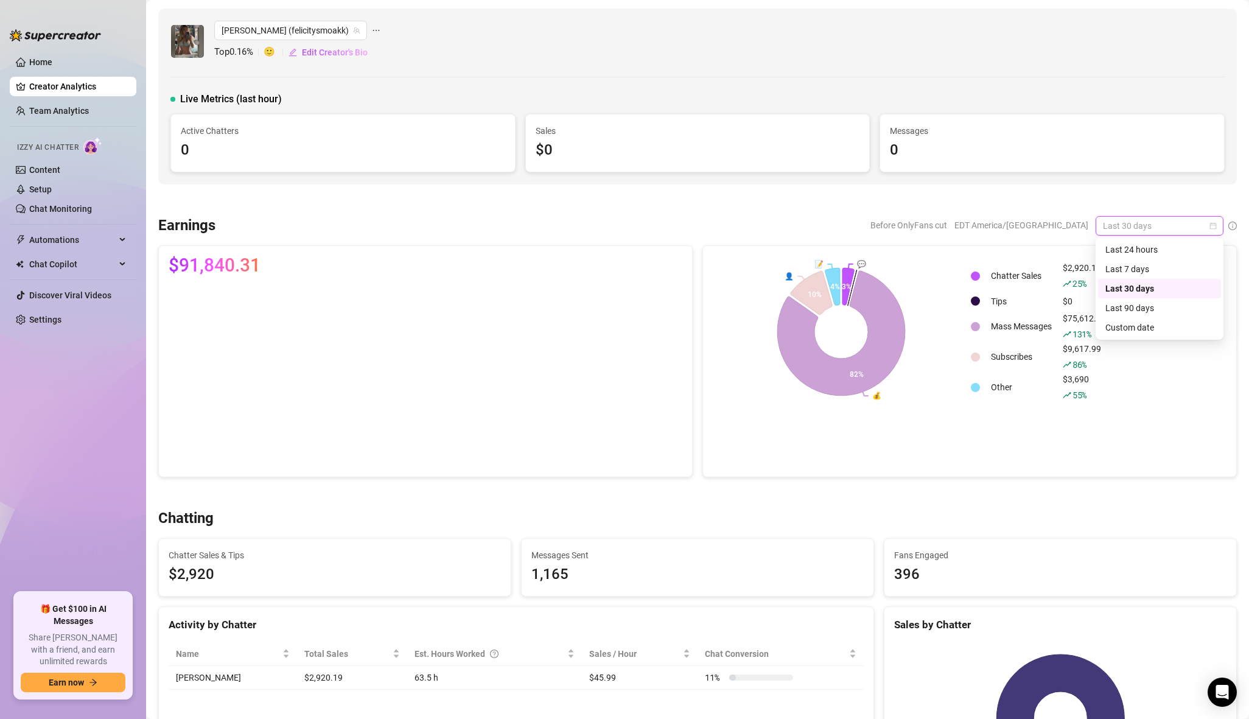 The width and height of the screenshot is (1249, 719). I want to click on span: $91,840.31, so click(214, 265).